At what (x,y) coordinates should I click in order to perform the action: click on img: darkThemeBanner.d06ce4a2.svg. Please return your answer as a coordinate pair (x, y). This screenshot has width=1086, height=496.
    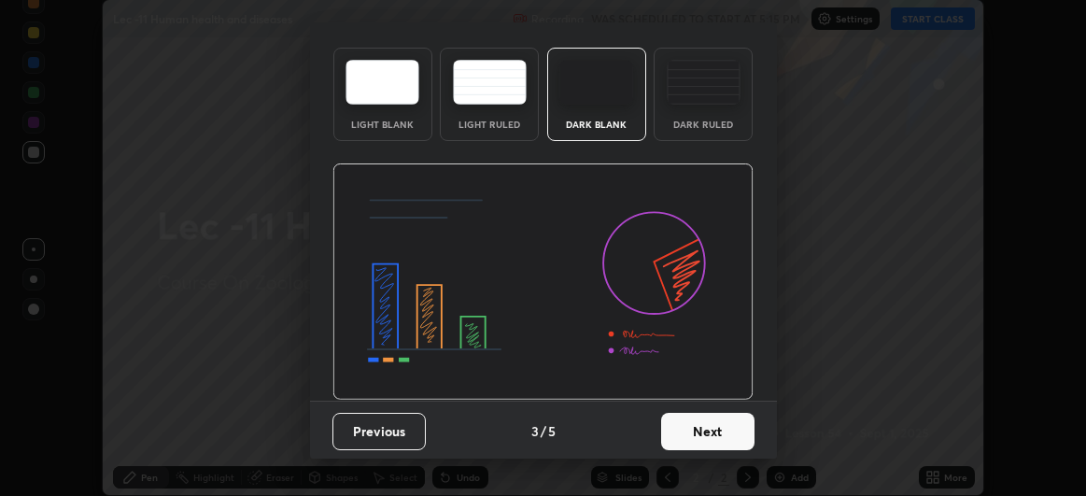
    Looking at the image, I should click on (542, 282).